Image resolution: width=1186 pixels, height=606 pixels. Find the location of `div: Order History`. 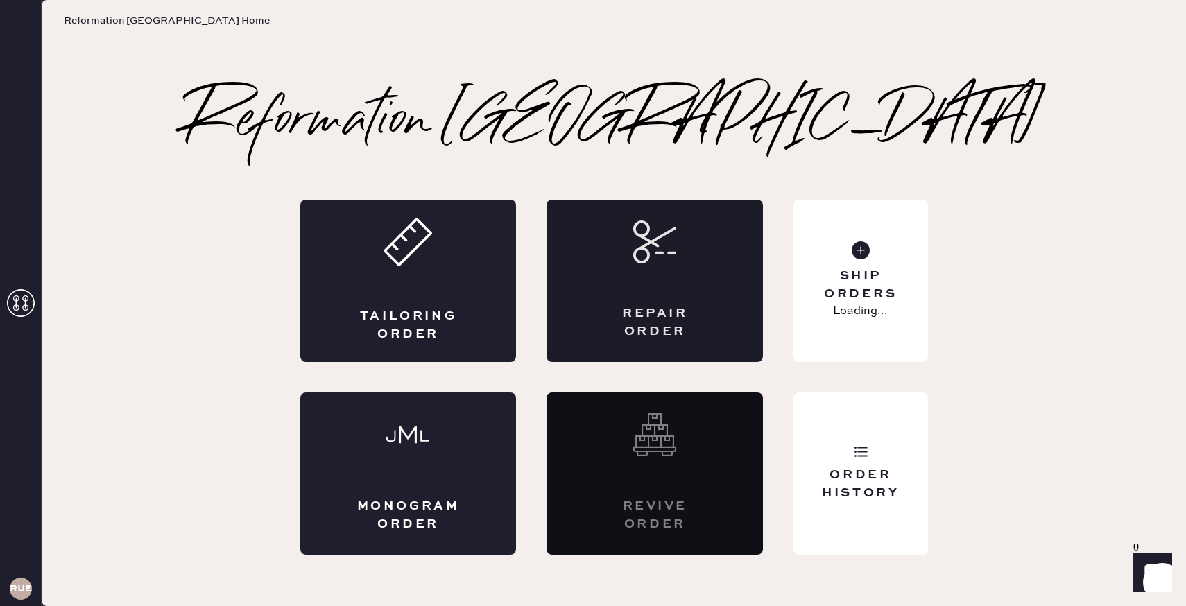

div: Order History is located at coordinates (860, 484).